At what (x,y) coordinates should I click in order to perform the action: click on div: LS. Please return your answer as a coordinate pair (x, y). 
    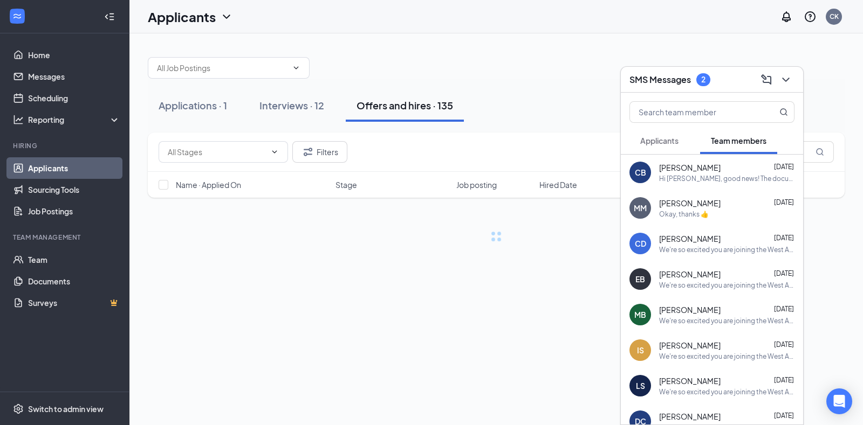
    Looking at the image, I should click on (640, 386).